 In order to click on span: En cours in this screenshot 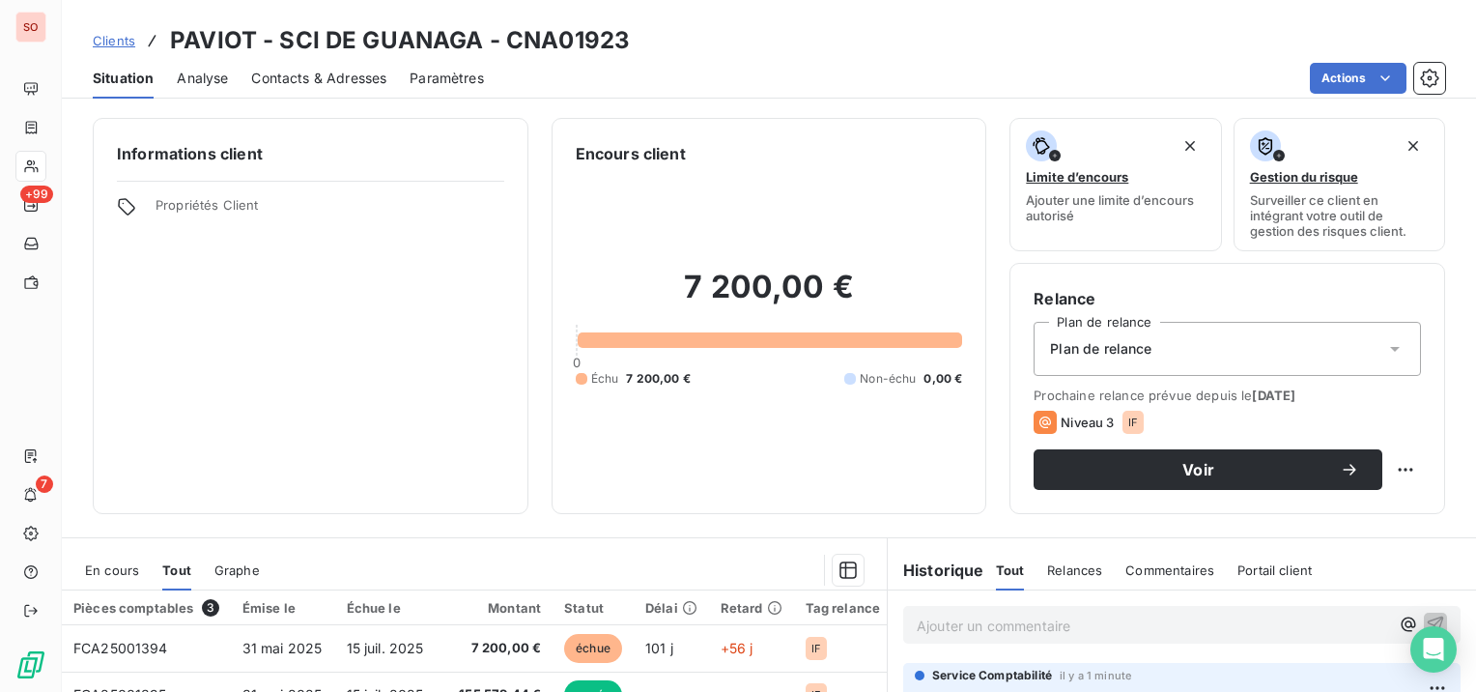, I will do `click(112, 570)`.